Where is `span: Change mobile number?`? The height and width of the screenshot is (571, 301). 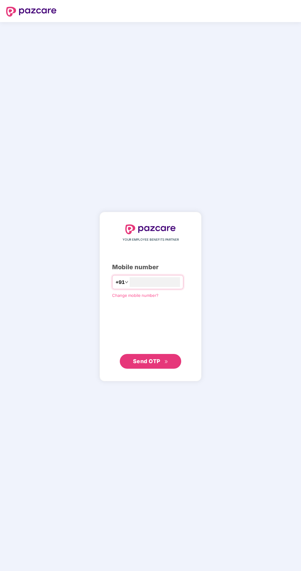 span: Change mobile number? is located at coordinates (135, 295).